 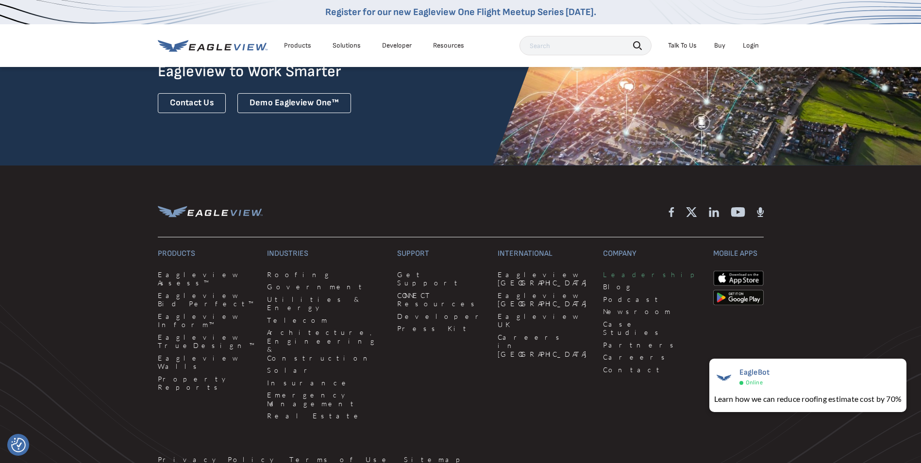 I want to click on a: Roofing, so click(x=326, y=275).